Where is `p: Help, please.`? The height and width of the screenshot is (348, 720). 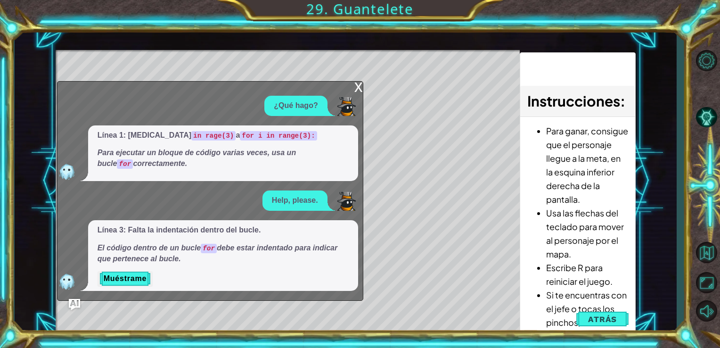 p: Help, please. is located at coordinates (295, 200).